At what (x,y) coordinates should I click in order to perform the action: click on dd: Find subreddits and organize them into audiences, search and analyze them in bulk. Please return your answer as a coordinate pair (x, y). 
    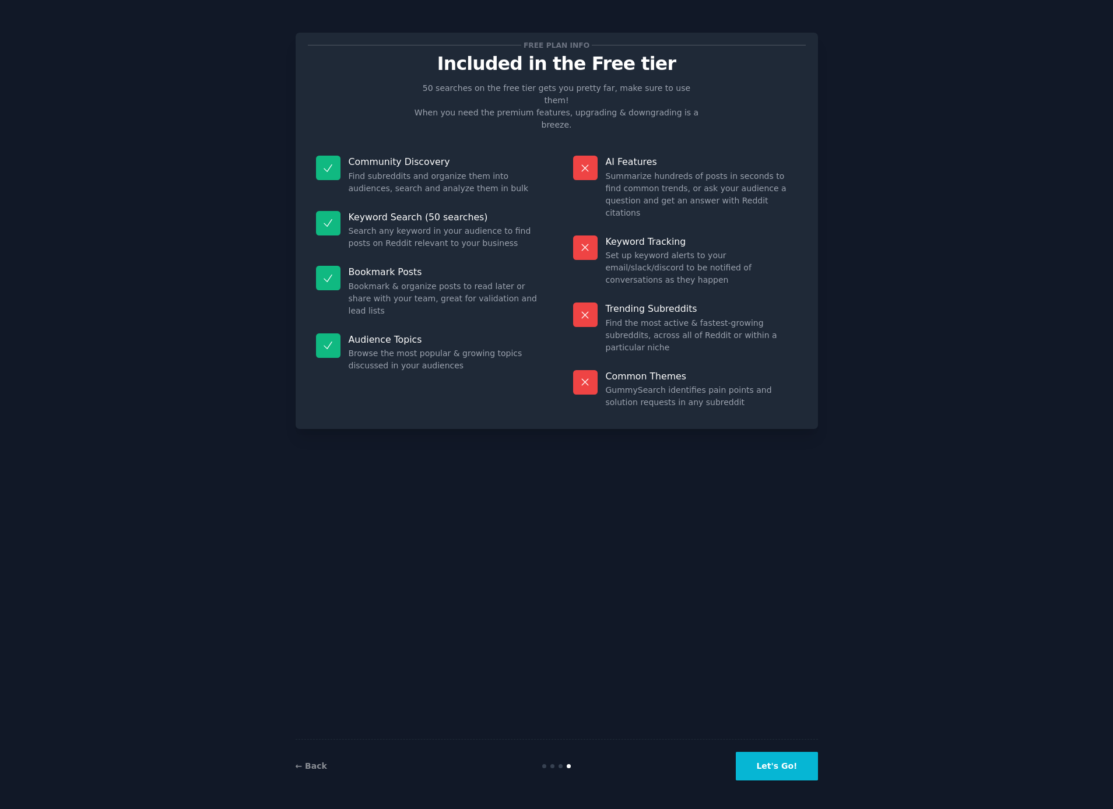
    Looking at the image, I should click on (444, 183).